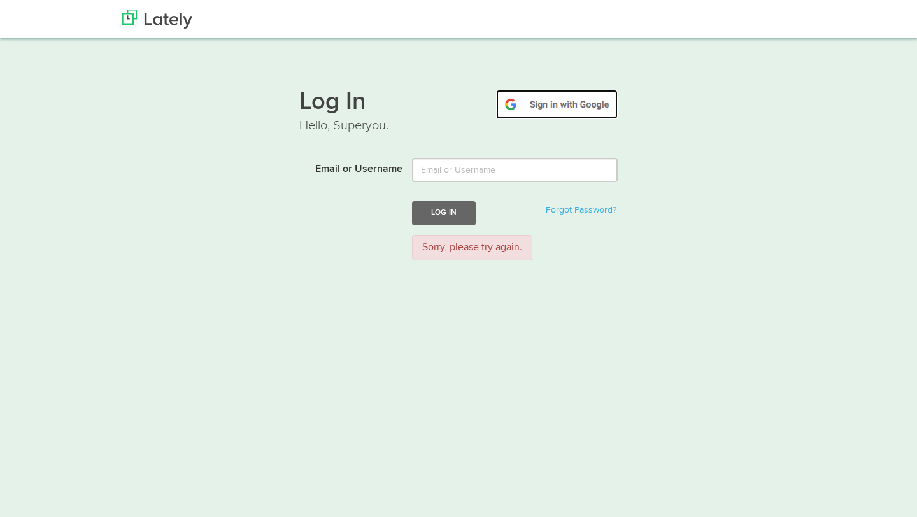  I want to click on input: Email or Username, so click(515, 170).